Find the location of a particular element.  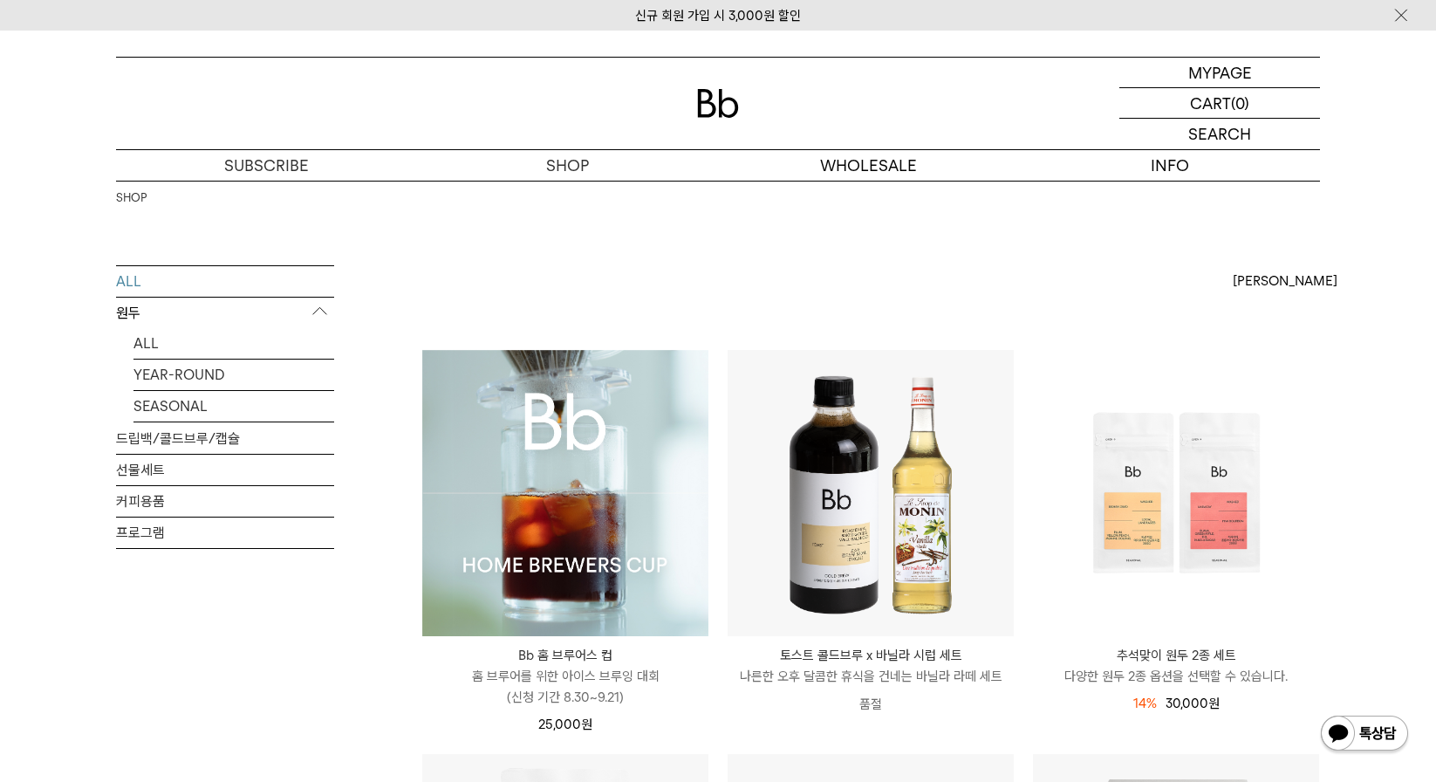

p: 토스트 콜드브루 x 바닐라 시럽 세트 is located at coordinates (871, 655).